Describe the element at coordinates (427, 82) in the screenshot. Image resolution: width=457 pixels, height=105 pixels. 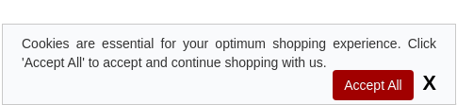
I see `span: X` at that location.